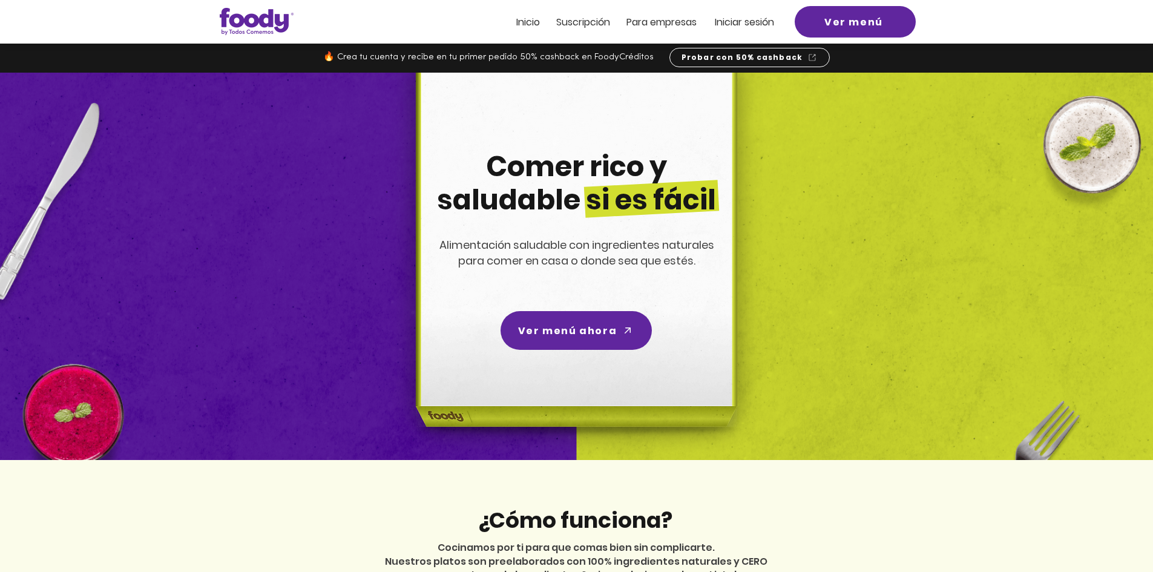  Describe the element at coordinates (667, 22) in the screenshot. I see `span: ra empresas` at that location.